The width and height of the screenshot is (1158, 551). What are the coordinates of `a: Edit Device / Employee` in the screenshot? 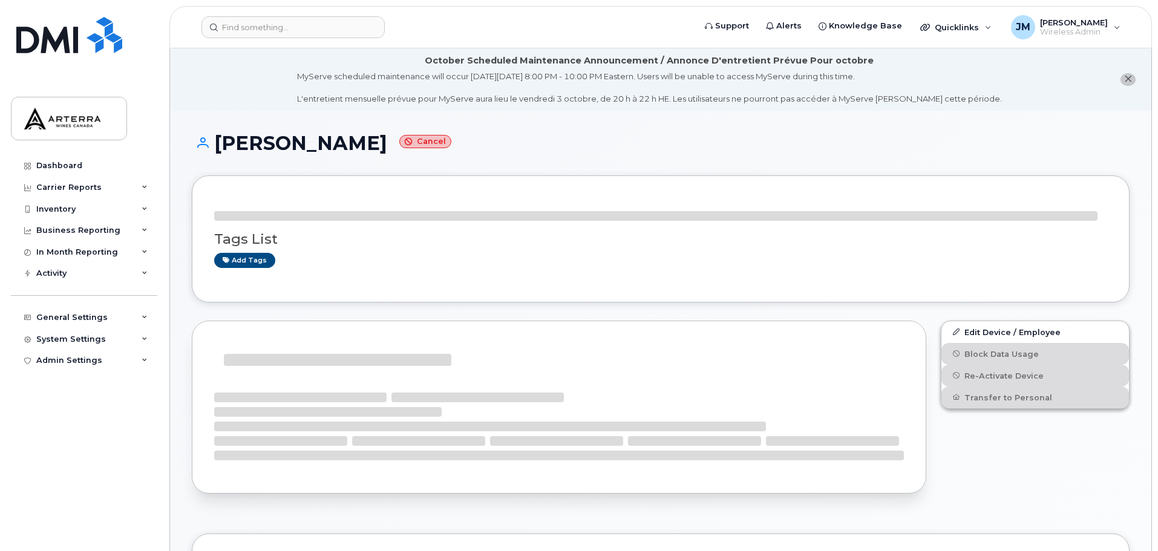 It's located at (1035, 332).